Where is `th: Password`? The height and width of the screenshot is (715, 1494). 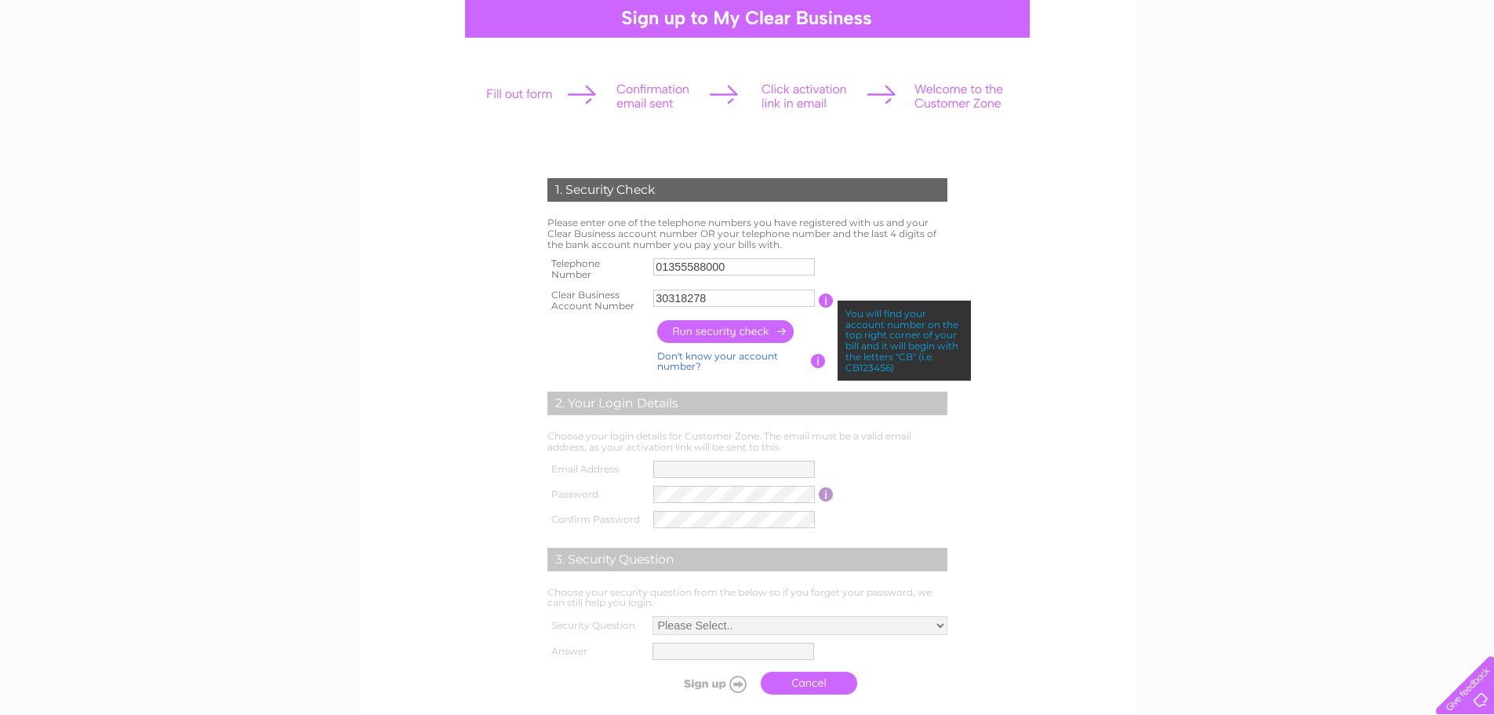 th: Password is located at coordinates (597, 494).